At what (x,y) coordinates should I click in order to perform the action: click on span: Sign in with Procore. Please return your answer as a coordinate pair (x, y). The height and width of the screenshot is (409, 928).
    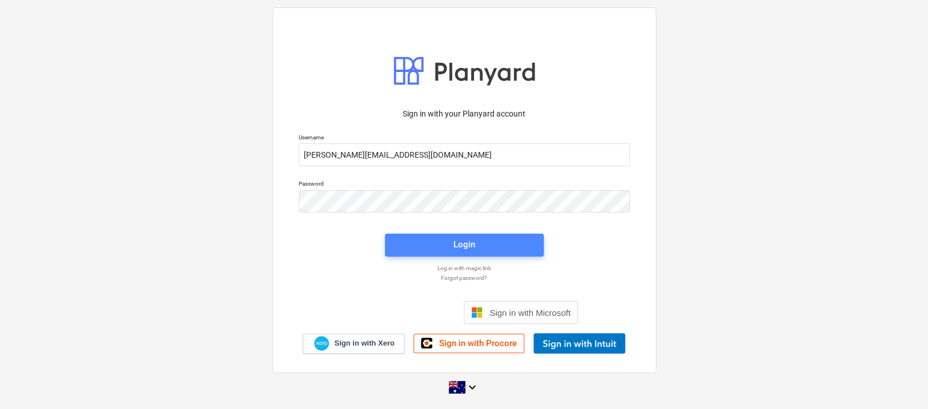
    Looking at the image, I should click on (478, 343).